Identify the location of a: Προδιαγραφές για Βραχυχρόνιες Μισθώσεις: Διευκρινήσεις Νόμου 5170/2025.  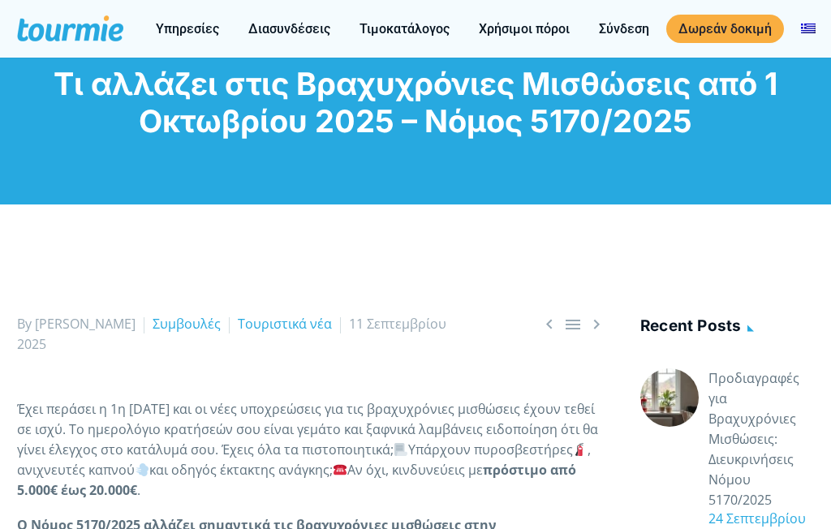
(761, 439).